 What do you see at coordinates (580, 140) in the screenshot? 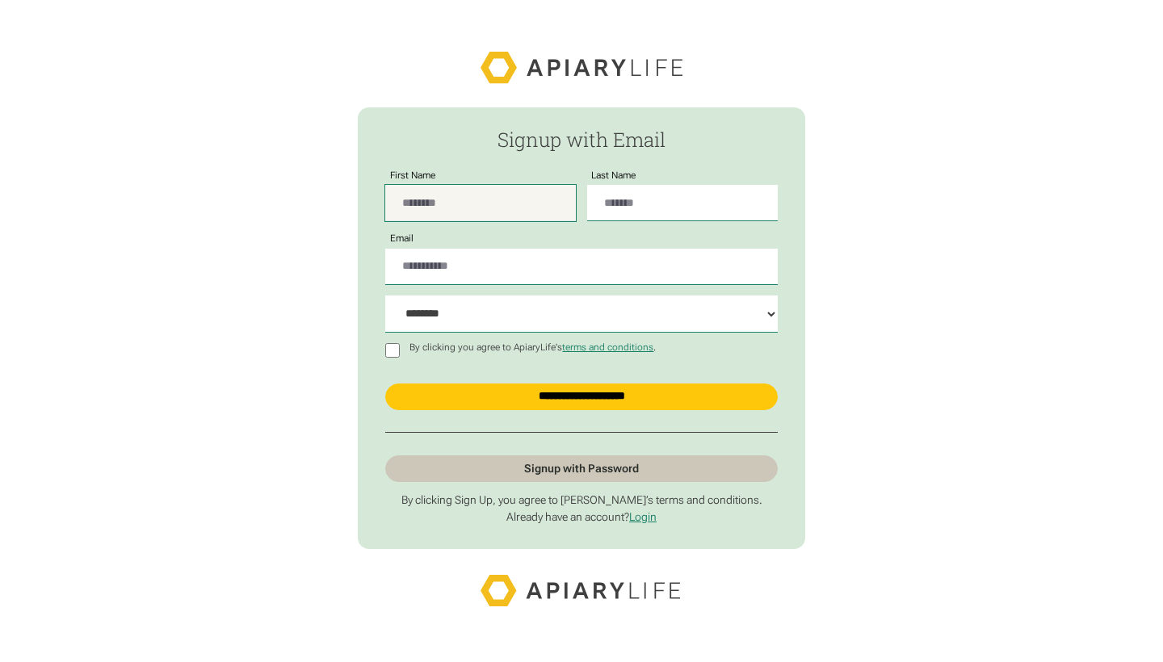
I see `h2: Signup with Email` at bounding box center [580, 140].